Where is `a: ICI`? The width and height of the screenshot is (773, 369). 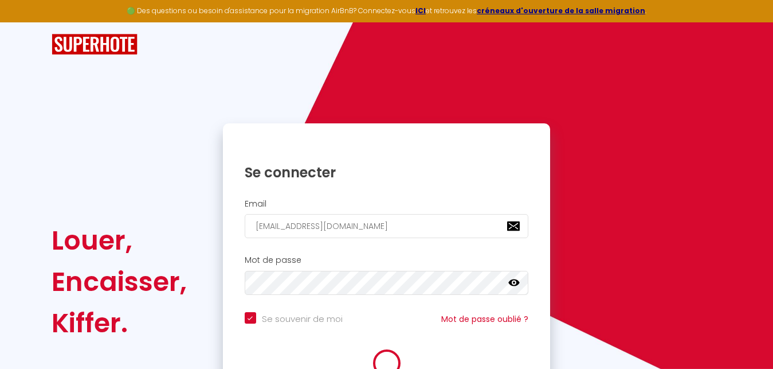
a: ICI is located at coordinates (421, 10).